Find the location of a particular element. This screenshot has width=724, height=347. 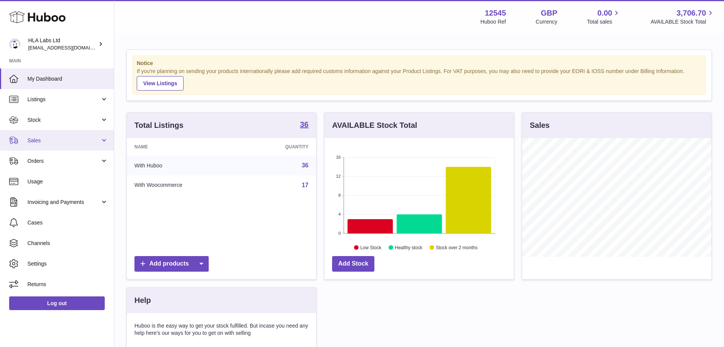

div: If you're planning on sending your products internationally please add required customs informati... is located at coordinates (419, 79).